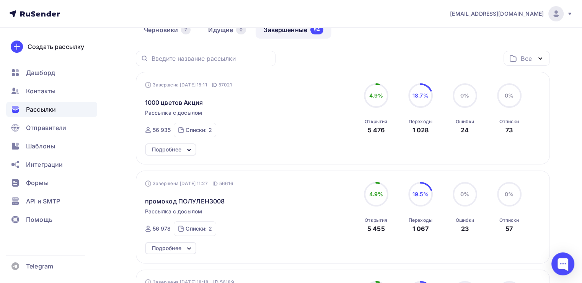 Image resolution: width=582 pixels, height=283 pixels. What do you see at coordinates (174, 103) in the screenshot?
I see `span: 1000 цветов Акция` at bounding box center [174, 103].